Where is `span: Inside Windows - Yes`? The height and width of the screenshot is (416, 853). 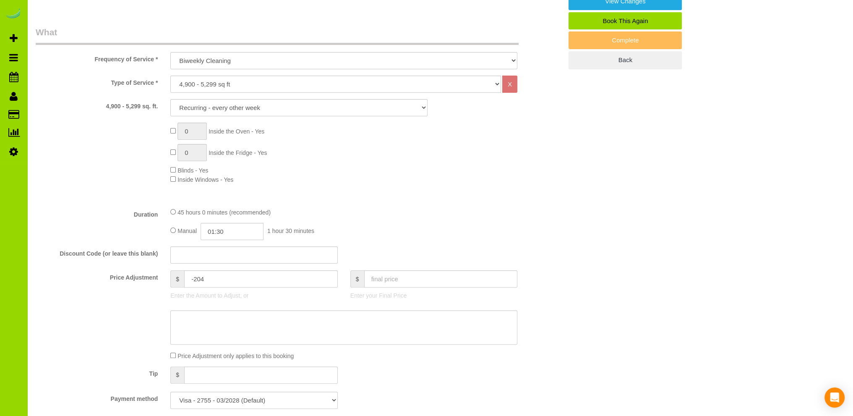
span: Inside Windows - Yes is located at coordinates (205, 180).